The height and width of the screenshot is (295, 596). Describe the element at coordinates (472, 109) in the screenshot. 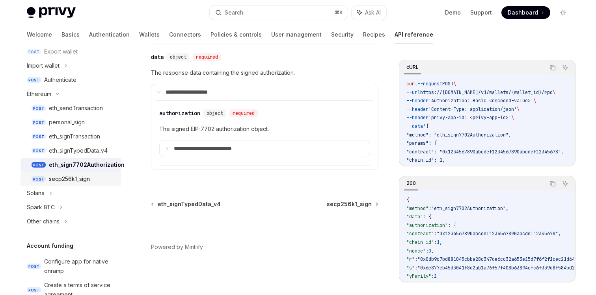

I see `span: 'Content-Type: application/json'` at that location.